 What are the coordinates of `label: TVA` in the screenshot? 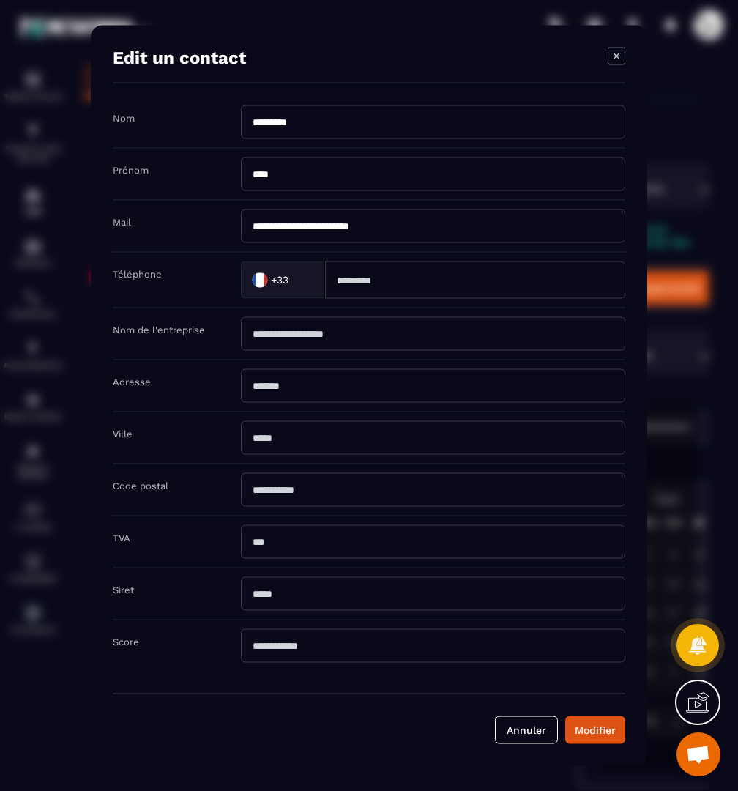 It's located at (122, 538).